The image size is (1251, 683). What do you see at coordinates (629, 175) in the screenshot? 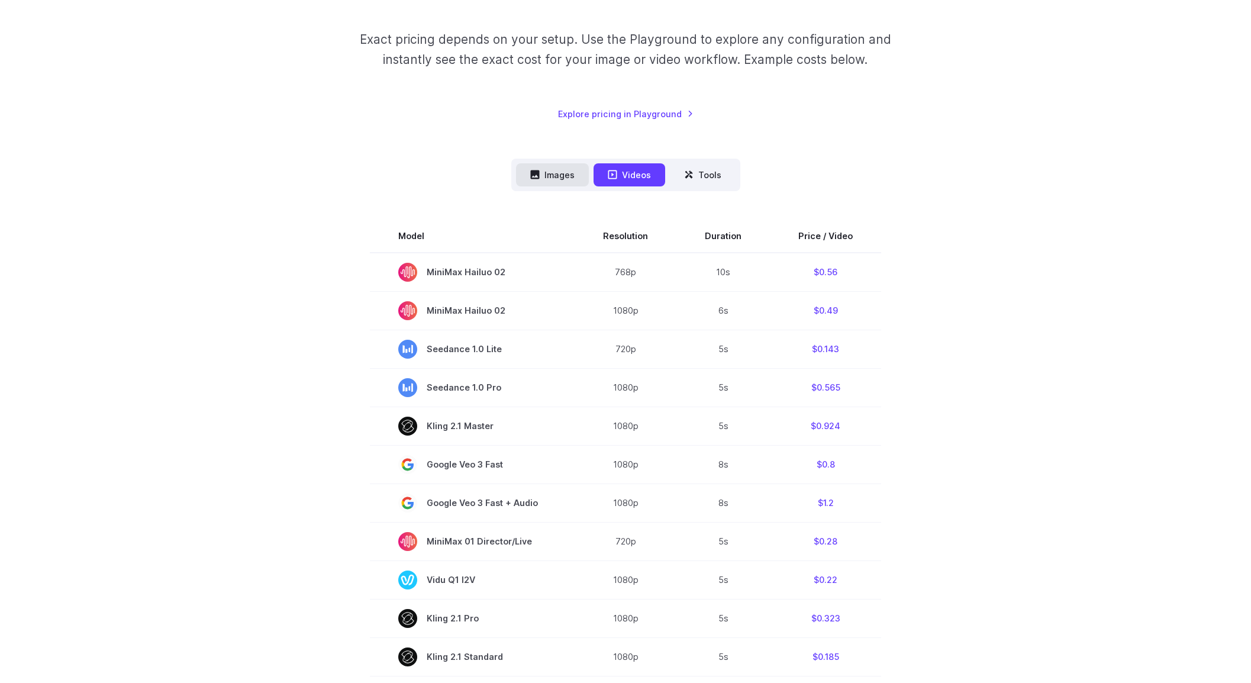
I see `button: Videos` at bounding box center [629, 175].